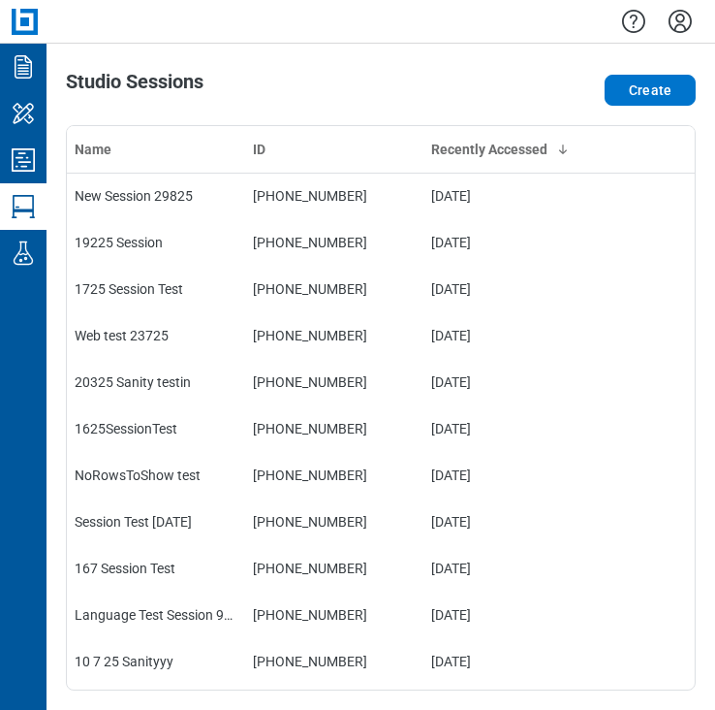 The width and height of the screenshot is (715, 710). Describe the element at coordinates (156, 615) in the screenshot. I see `div: Language Test Session 9725` at that location.